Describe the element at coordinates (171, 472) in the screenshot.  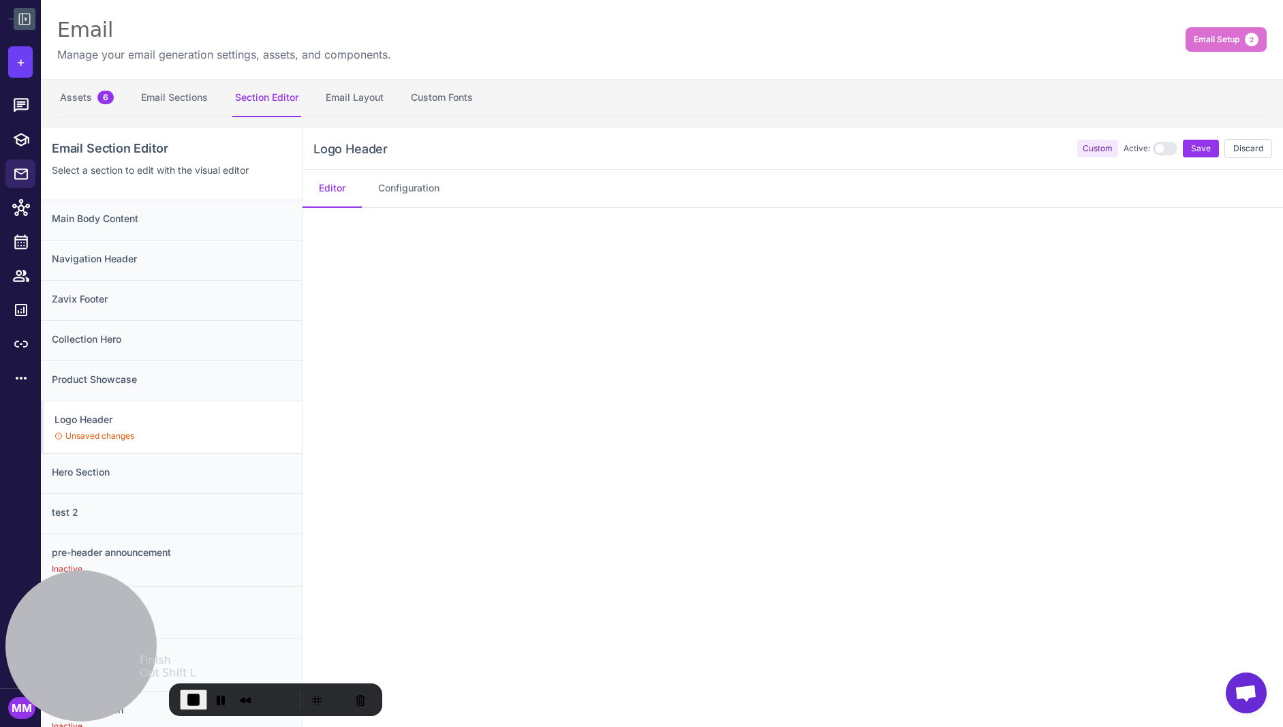
I see `h3: Hero Section` at that location.